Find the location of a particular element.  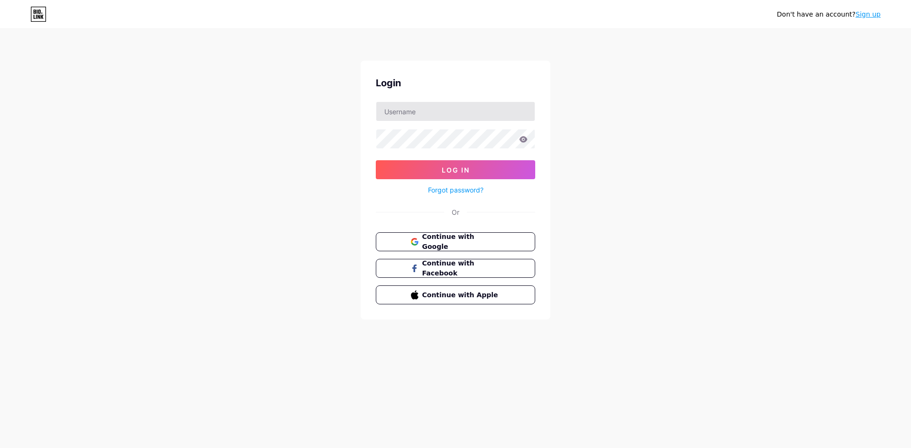

a: Continue with Google is located at coordinates (456, 242).